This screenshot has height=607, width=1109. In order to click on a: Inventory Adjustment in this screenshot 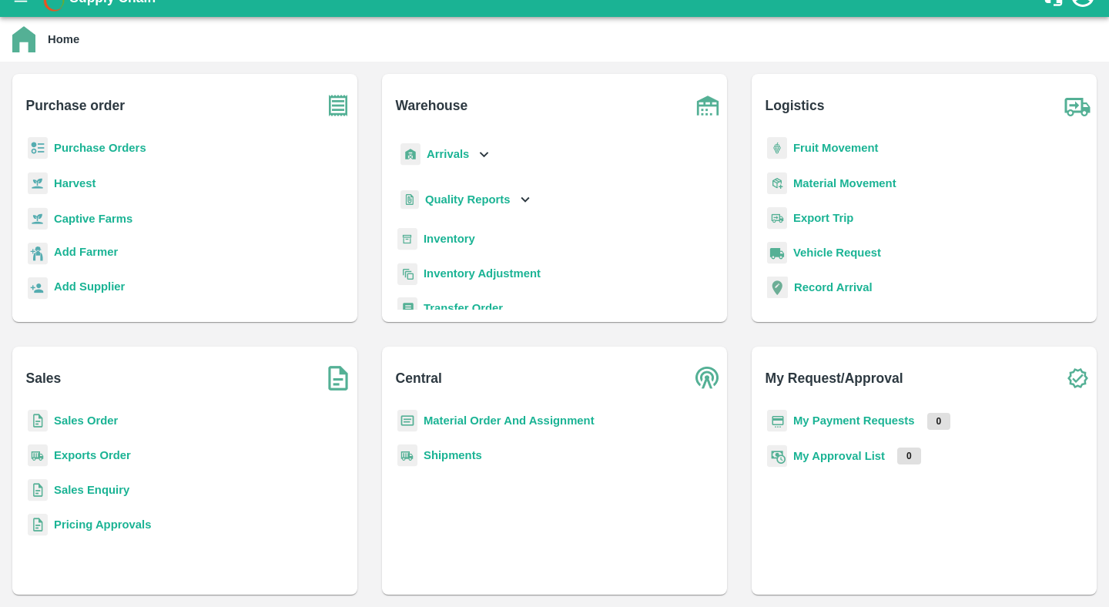, I will do `click(482, 273)`.